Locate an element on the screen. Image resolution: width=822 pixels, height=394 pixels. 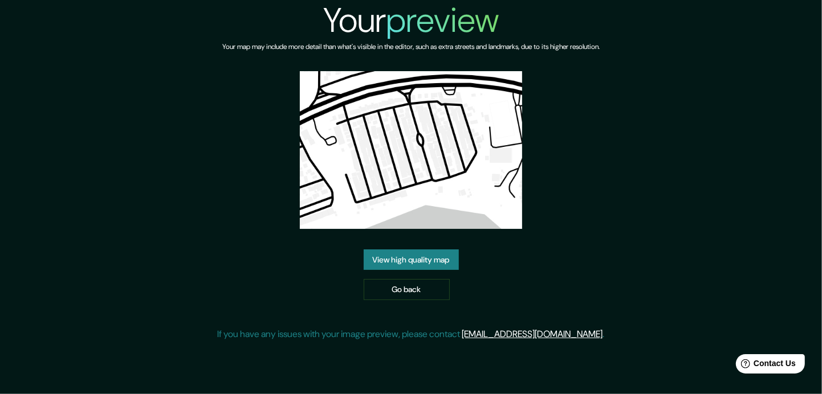
a: Go back is located at coordinates (406, 290).